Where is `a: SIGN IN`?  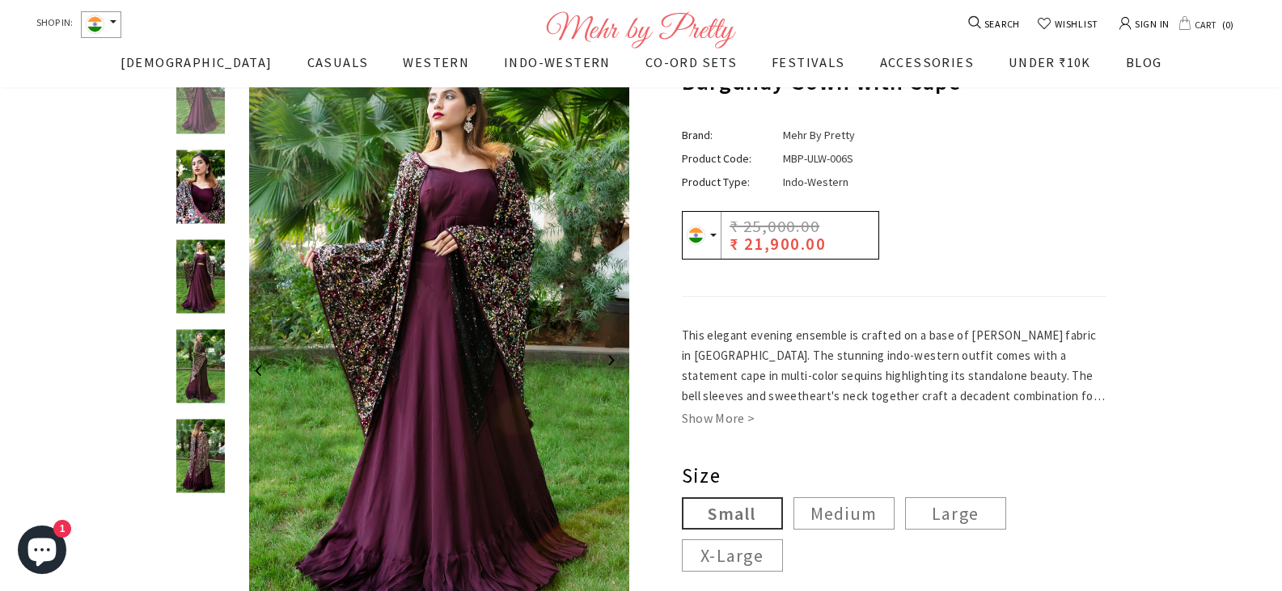 a: SIGN IN is located at coordinates (1145, 23).